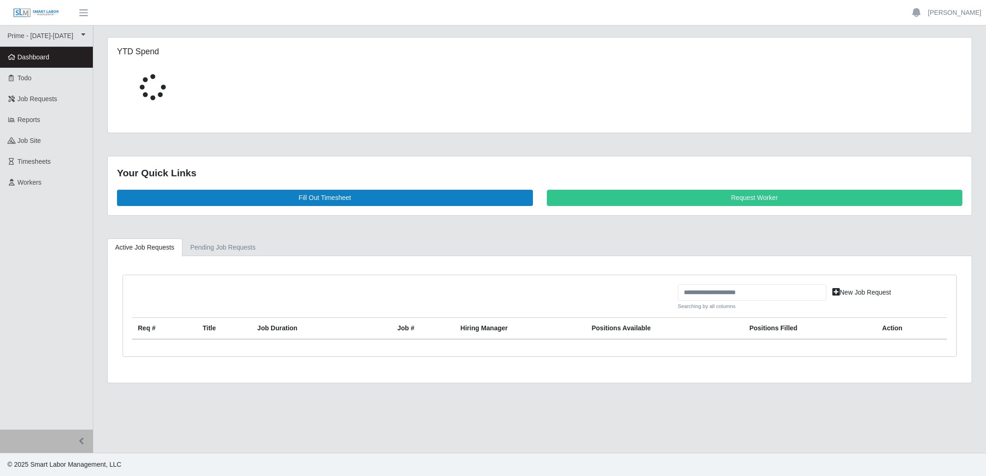 This screenshot has width=986, height=476. Describe the element at coordinates (38, 99) in the screenshot. I see `span: Job Requests` at that location.